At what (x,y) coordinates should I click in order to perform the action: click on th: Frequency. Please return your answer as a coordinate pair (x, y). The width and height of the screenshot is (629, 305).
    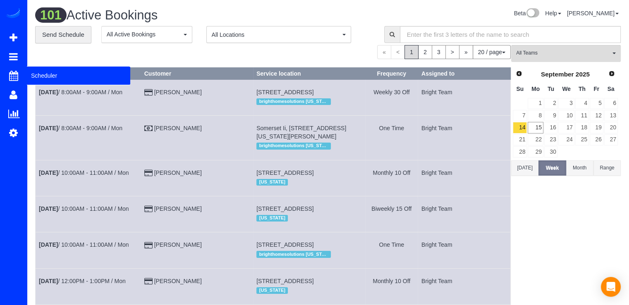
    Looking at the image, I should click on (391, 73).